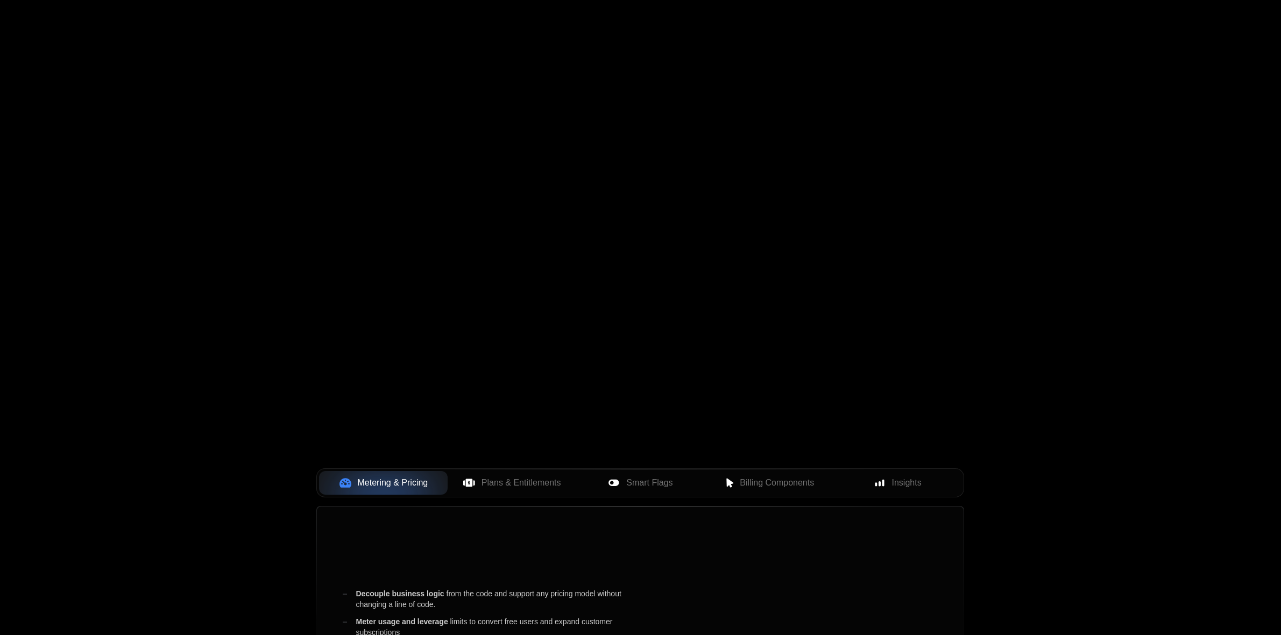  Describe the element at coordinates (777, 483) in the screenshot. I see `span: Billing Components` at that location.